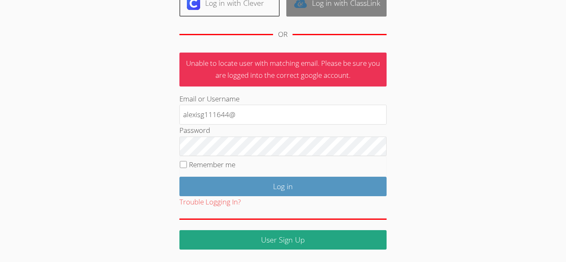 Image resolution: width=566 pixels, height=262 pixels. Describe the element at coordinates (283, 186) in the screenshot. I see `input: Log in` at that location.